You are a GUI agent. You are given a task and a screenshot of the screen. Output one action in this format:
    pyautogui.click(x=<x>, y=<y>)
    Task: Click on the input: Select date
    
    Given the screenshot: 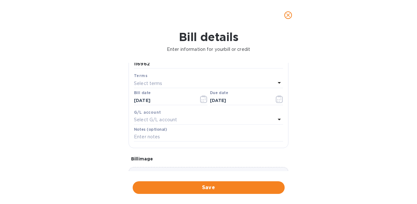 What is the action you would take?
    pyautogui.click(x=164, y=101)
    